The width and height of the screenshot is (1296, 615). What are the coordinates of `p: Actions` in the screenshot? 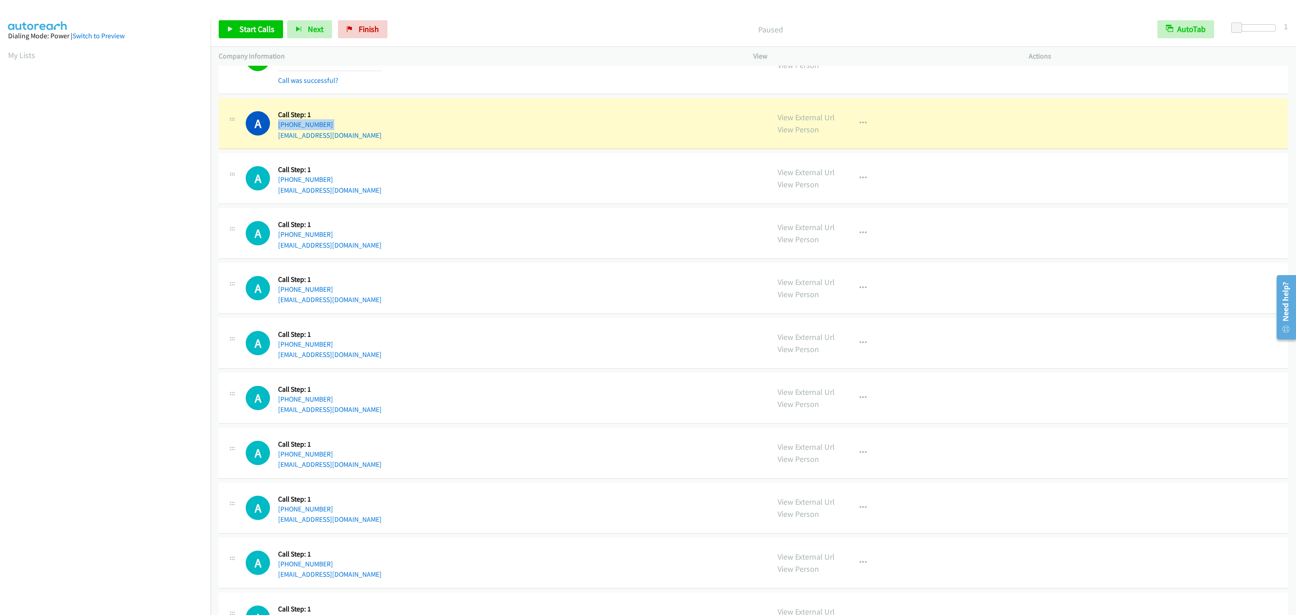 It's located at (1159, 56).